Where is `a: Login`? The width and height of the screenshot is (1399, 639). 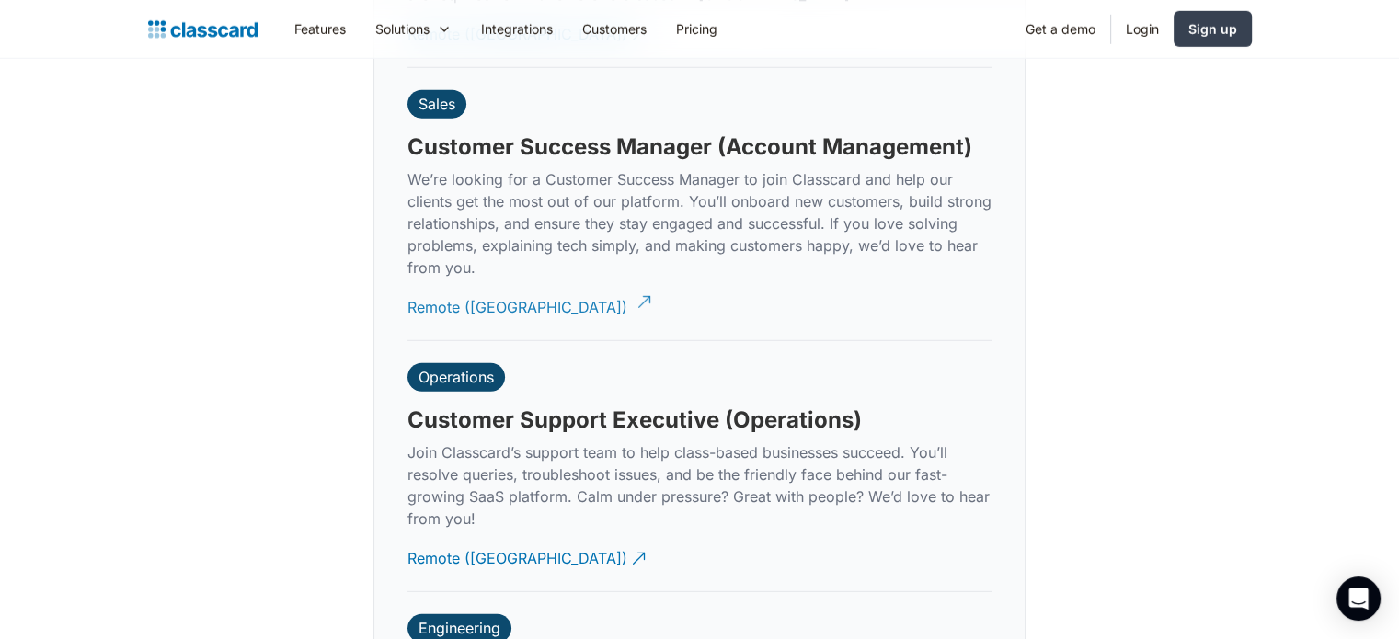 a: Login is located at coordinates (1142, 29).